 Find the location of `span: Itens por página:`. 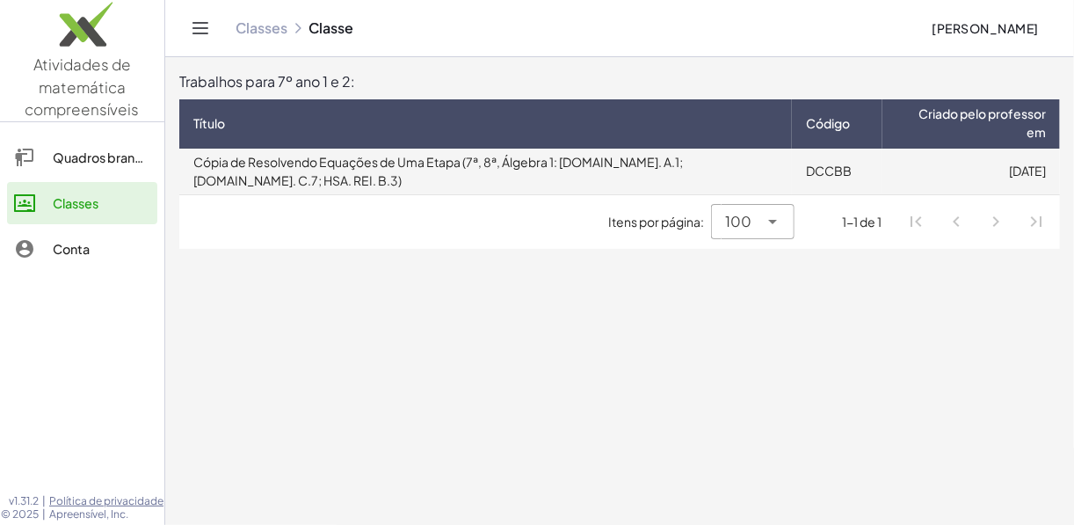

span: Itens por página: is located at coordinates (659, 221).